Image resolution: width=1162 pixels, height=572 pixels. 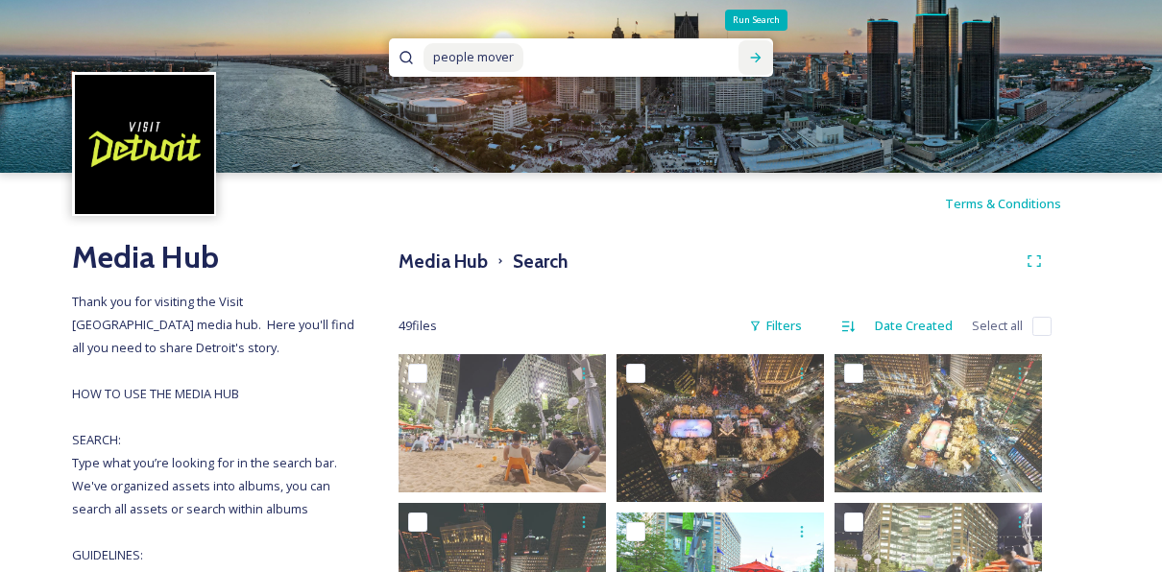 I want to click on h3: Search, so click(x=540, y=261).